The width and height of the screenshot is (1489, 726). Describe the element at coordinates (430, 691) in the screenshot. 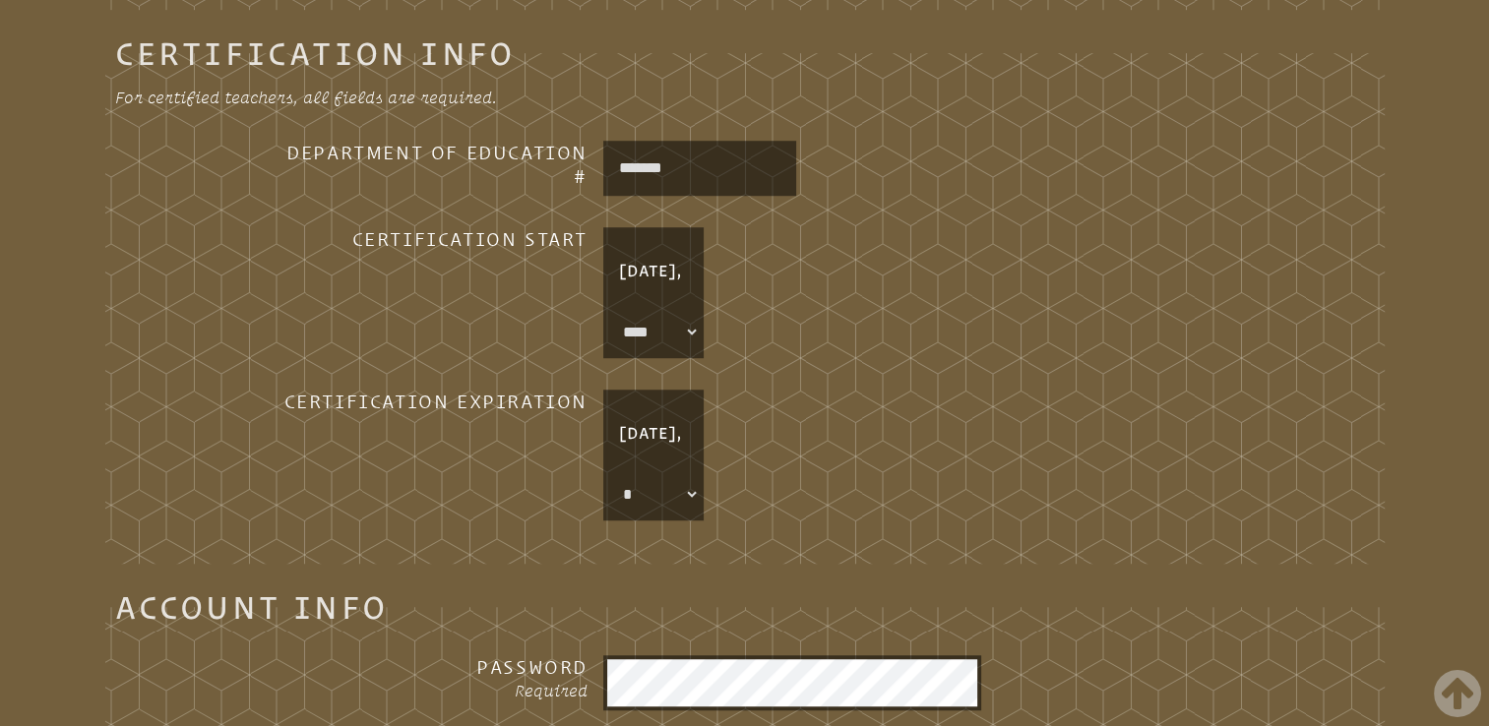

I see `p: Required` at that location.